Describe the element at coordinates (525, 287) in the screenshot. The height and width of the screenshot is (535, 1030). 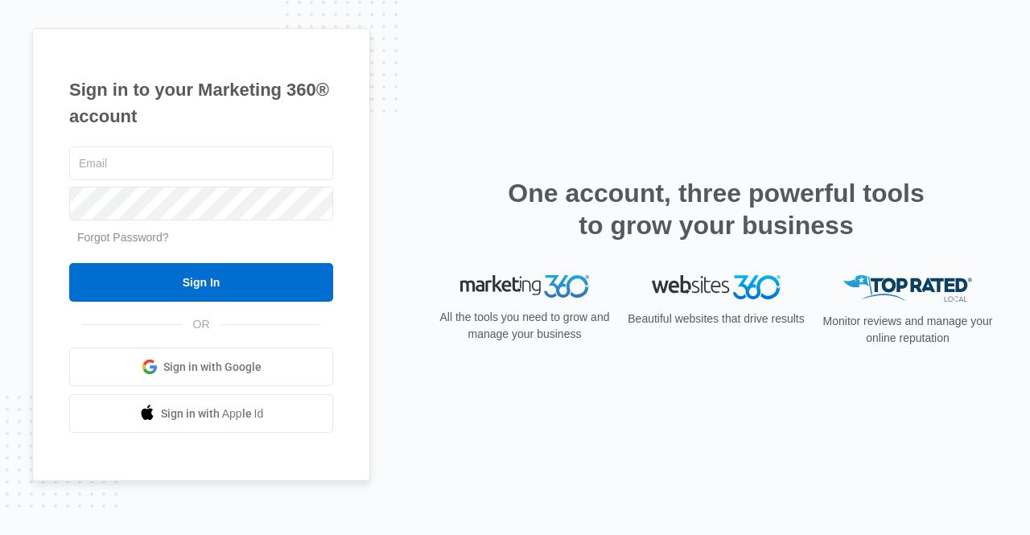
I see `img: Marketing 360` at that location.